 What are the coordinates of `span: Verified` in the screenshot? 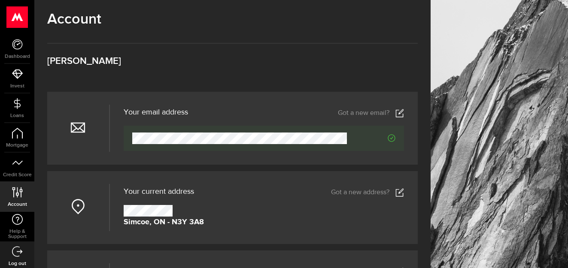 It's located at (371, 138).